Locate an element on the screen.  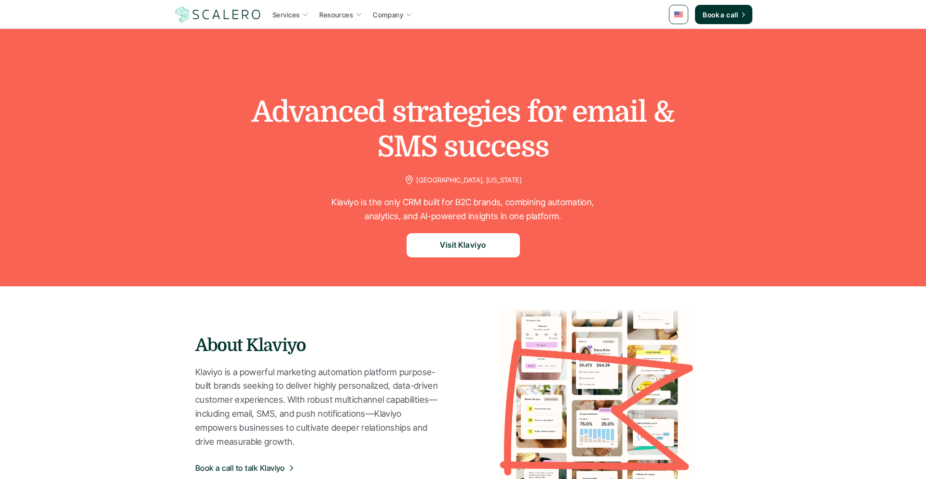
p: Services is located at coordinates (286, 14).